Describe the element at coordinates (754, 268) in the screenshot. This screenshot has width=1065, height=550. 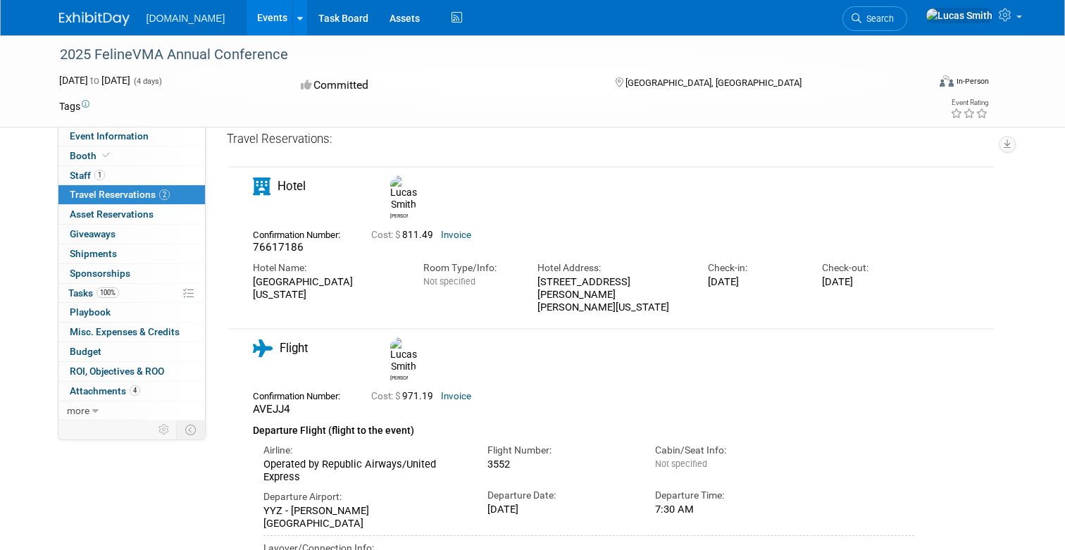
I see `div: Check-in:` at that location.